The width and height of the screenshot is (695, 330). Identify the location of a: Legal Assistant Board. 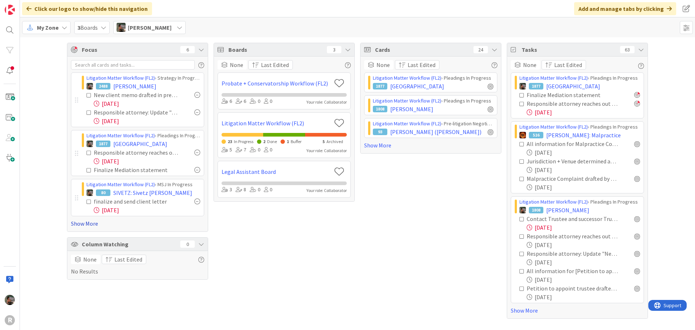
(276, 172).